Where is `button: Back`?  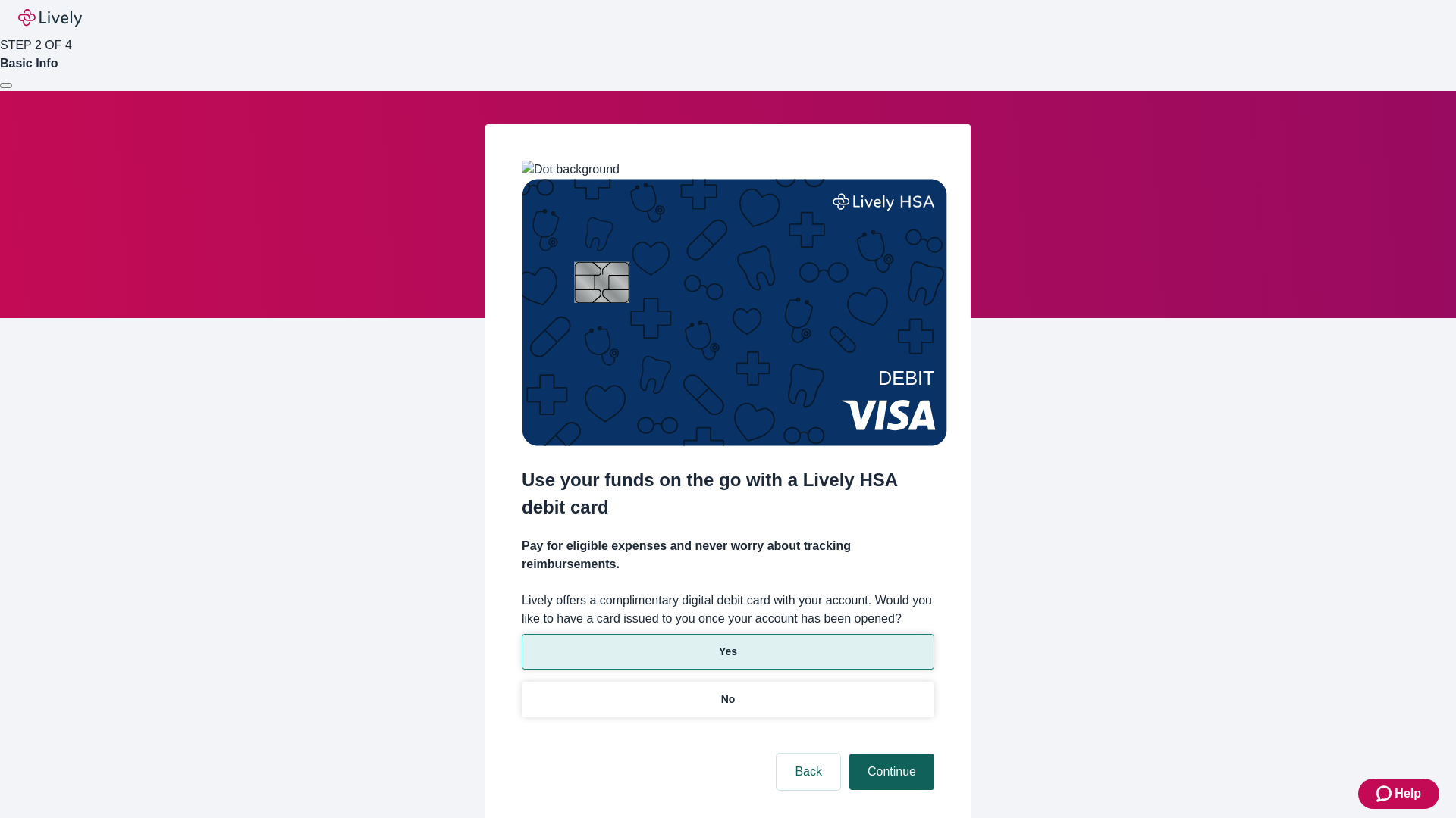
button: Back is located at coordinates (808, 772).